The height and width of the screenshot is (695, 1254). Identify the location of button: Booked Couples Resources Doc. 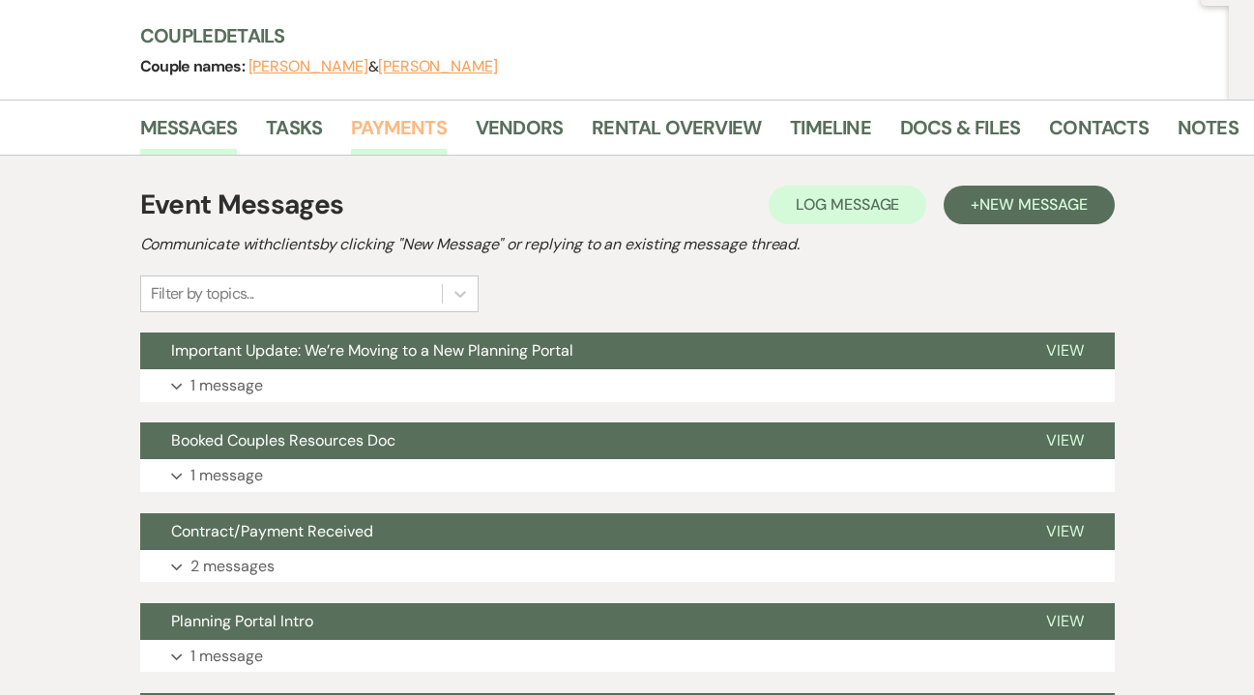
(577, 441).